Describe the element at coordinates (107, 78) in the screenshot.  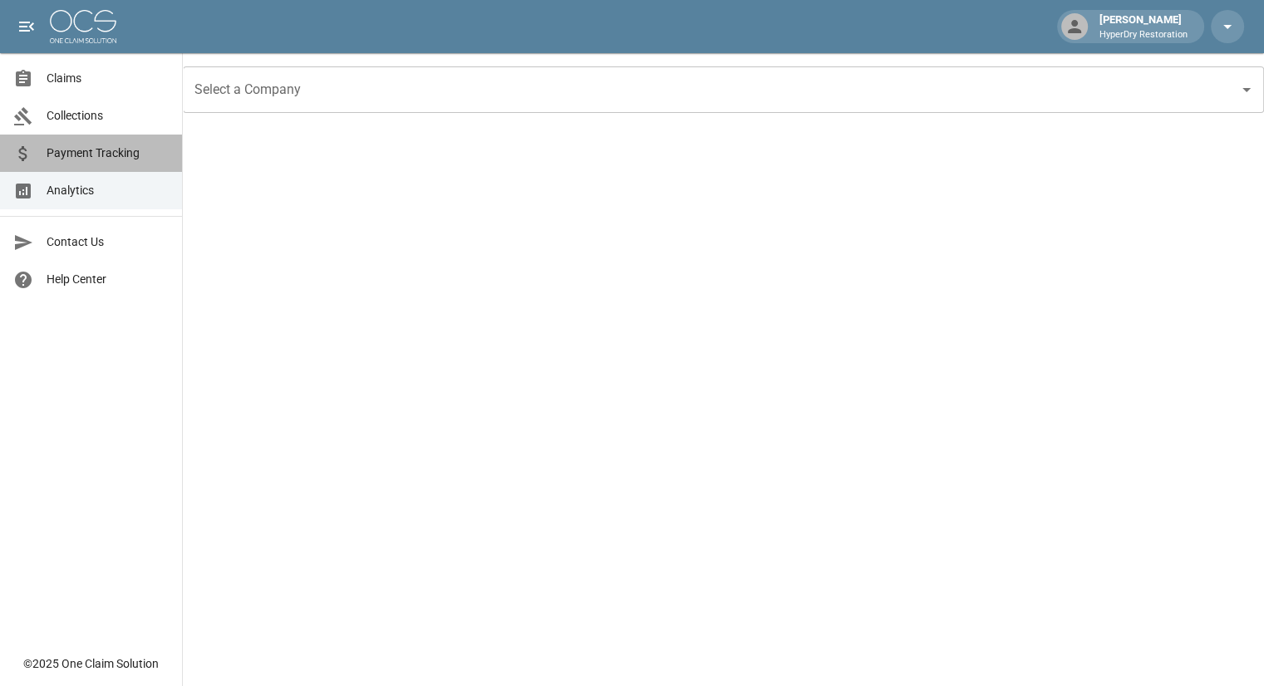
I see `span: Claims` at that location.